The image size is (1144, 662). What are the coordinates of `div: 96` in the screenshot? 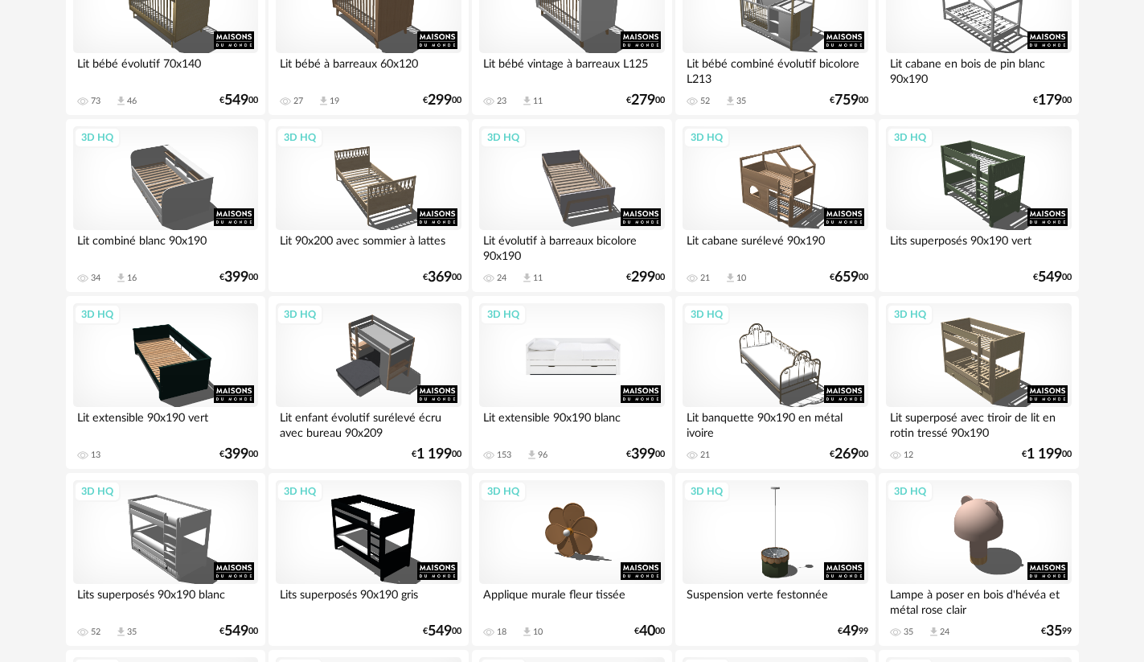 It's located at (543, 455).